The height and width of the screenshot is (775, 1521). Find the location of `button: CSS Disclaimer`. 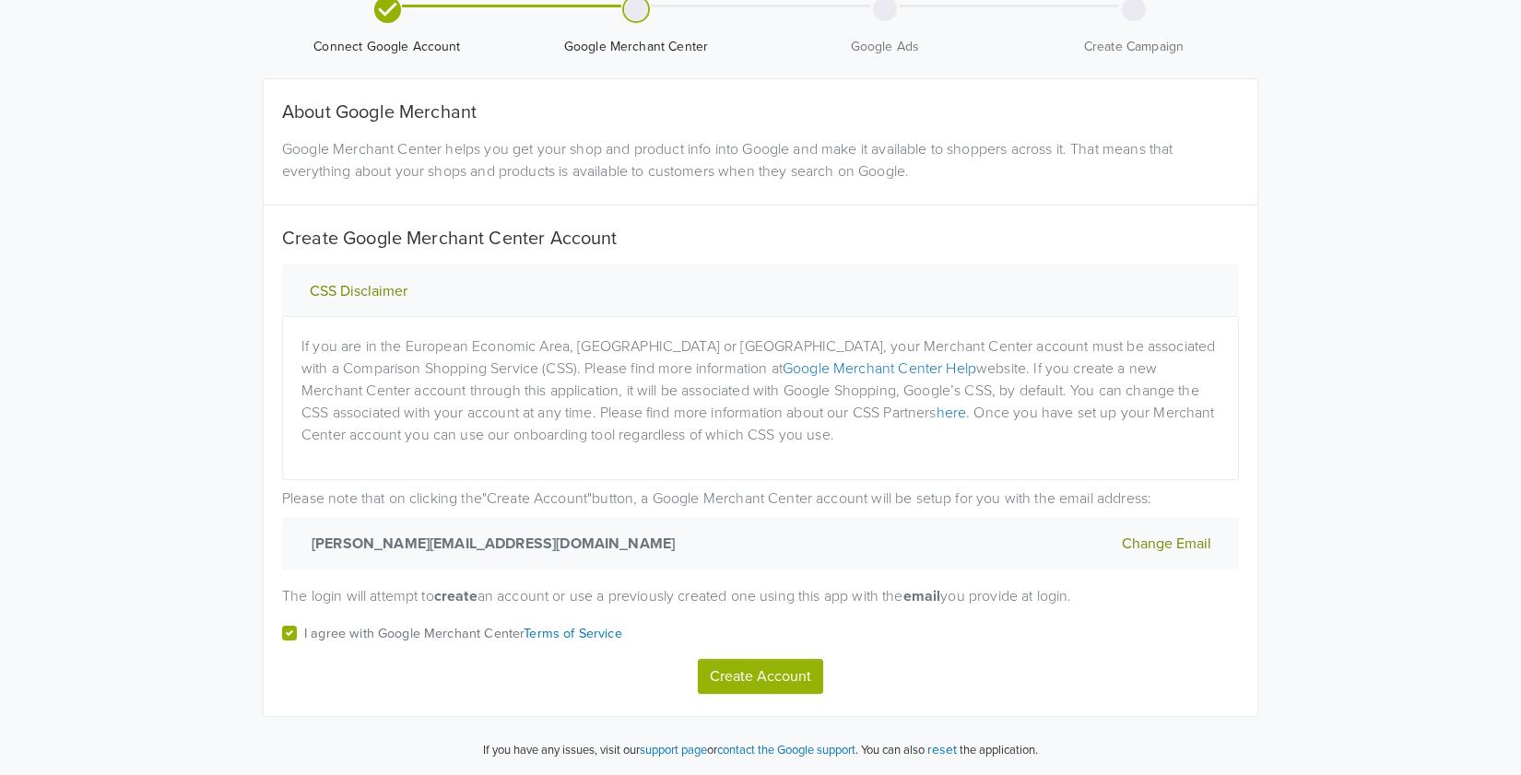

button: CSS Disclaimer is located at coordinates (359, 291).